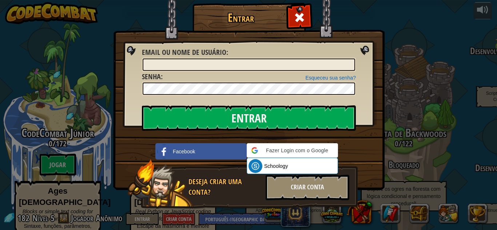 Image resolution: width=497 pixels, height=230 pixels. Describe the element at coordinates (225, 187) in the screenshot. I see `div: Deseja Criar uma Conta?` at that location.